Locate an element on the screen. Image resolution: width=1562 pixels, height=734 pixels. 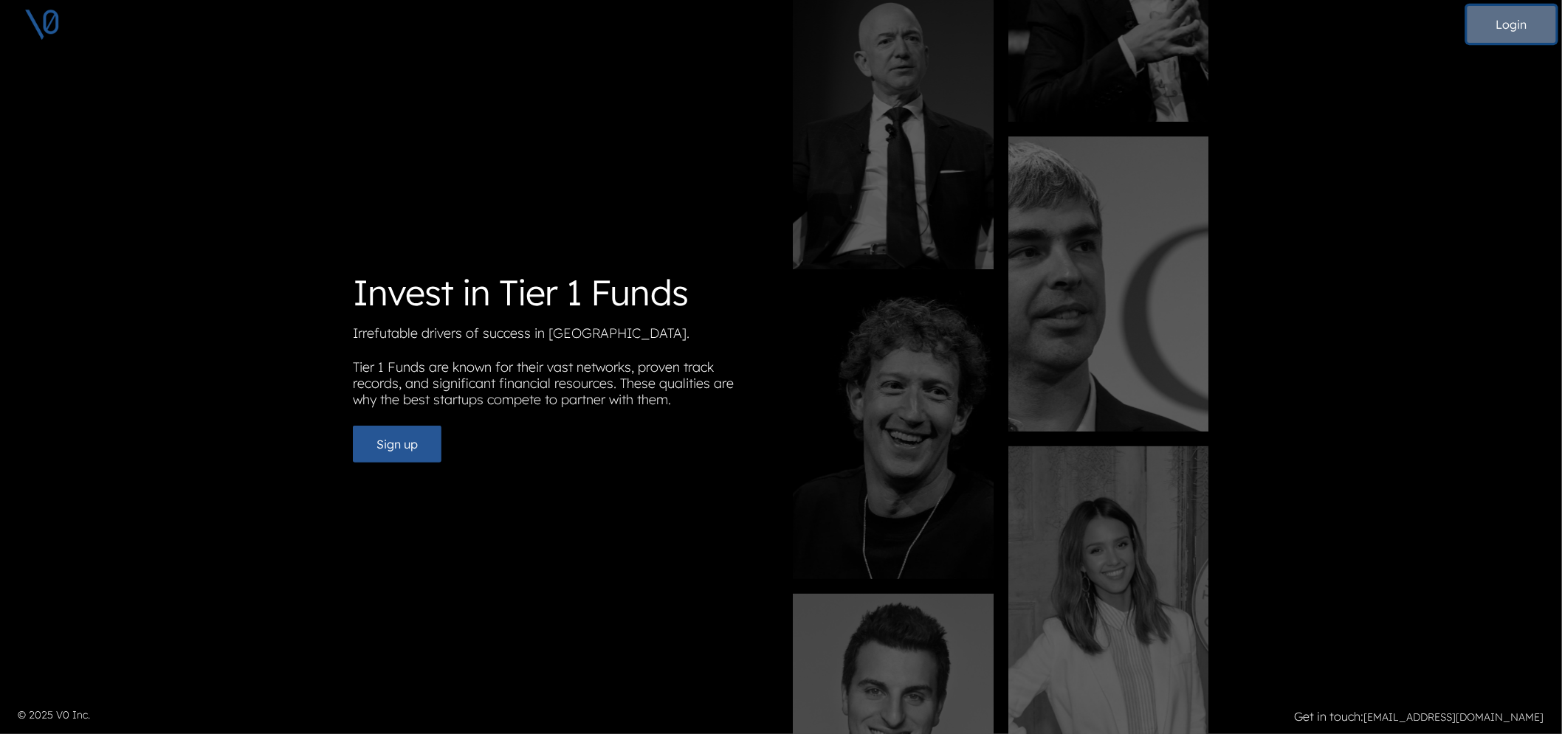
h1: Invest in Tier 1 Funds is located at coordinates (561, 293).